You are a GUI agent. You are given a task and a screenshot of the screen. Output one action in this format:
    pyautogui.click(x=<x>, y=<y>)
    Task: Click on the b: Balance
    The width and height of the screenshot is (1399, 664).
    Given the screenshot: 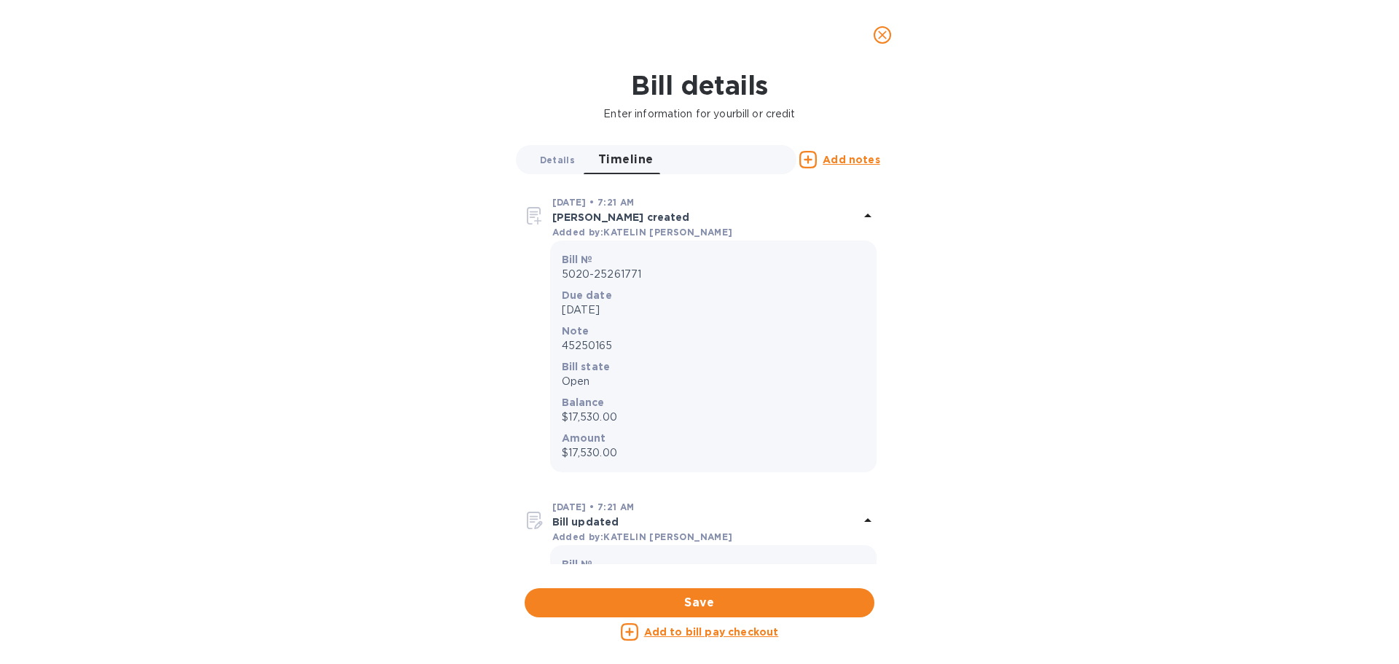 What is the action you would take?
    pyautogui.click(x=583, y=402)
    